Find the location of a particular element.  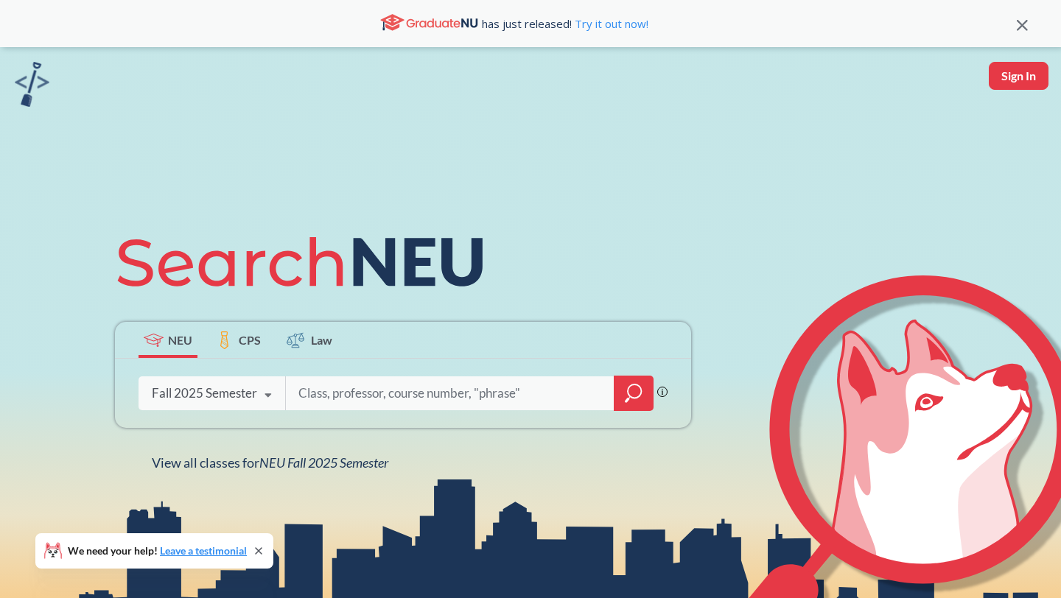

span: NEU Fall 2025 Semester is located at coordinates (323, 463).